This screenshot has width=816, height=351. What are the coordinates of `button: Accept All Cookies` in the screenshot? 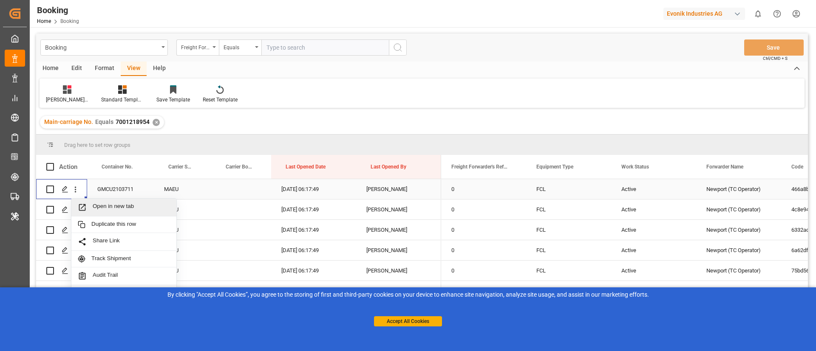 It's located at (408, 322).